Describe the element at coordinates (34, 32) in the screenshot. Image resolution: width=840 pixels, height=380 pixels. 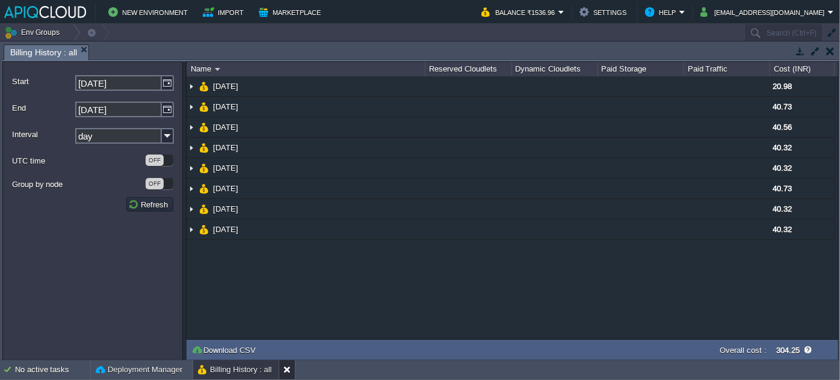
I see `button: Env Groups` at that location.